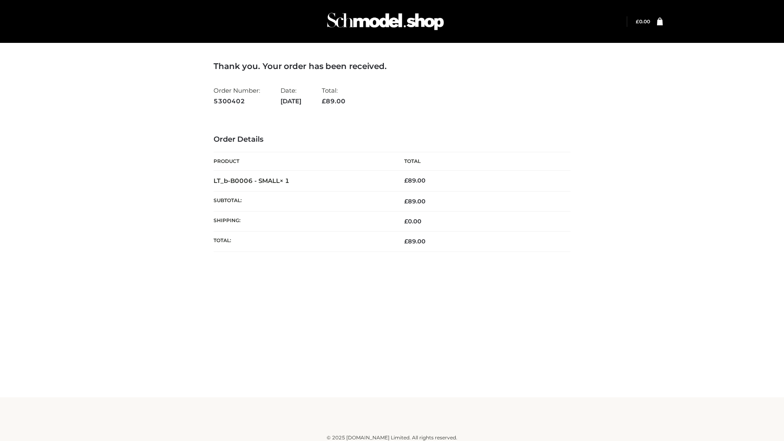  Describe the element at coordinates (392, 66) in the screenshot. I see `h3: Thank you. Your order has been received.` at that location.